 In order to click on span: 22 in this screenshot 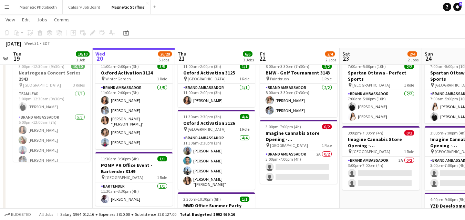, I will do `click(262, 58)`.